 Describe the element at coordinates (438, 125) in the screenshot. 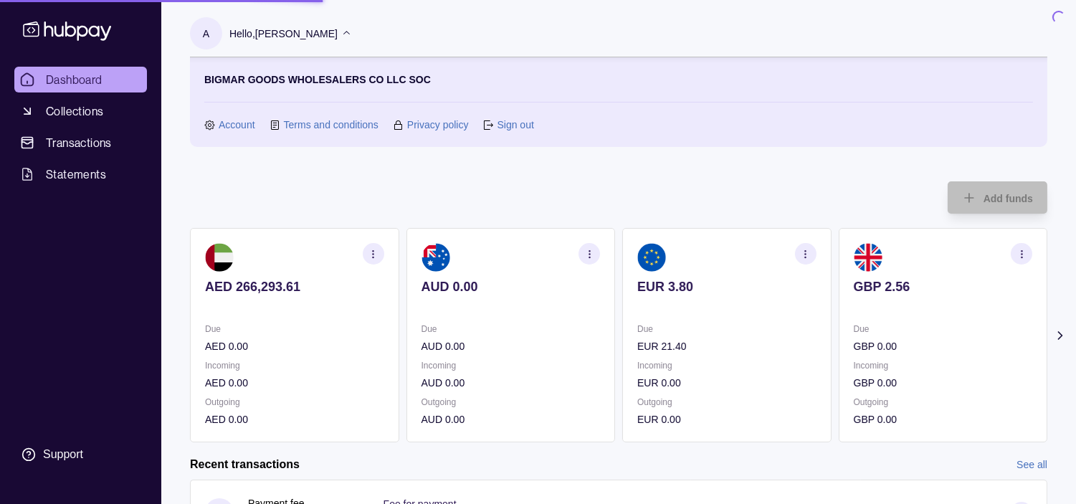

I see `a: Privacy policy` at that location.